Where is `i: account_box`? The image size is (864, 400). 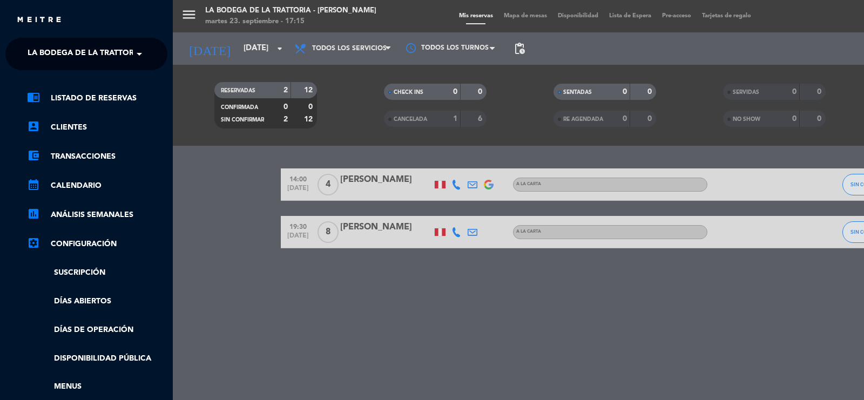
i: account_box is located at coordinates (33, 126).